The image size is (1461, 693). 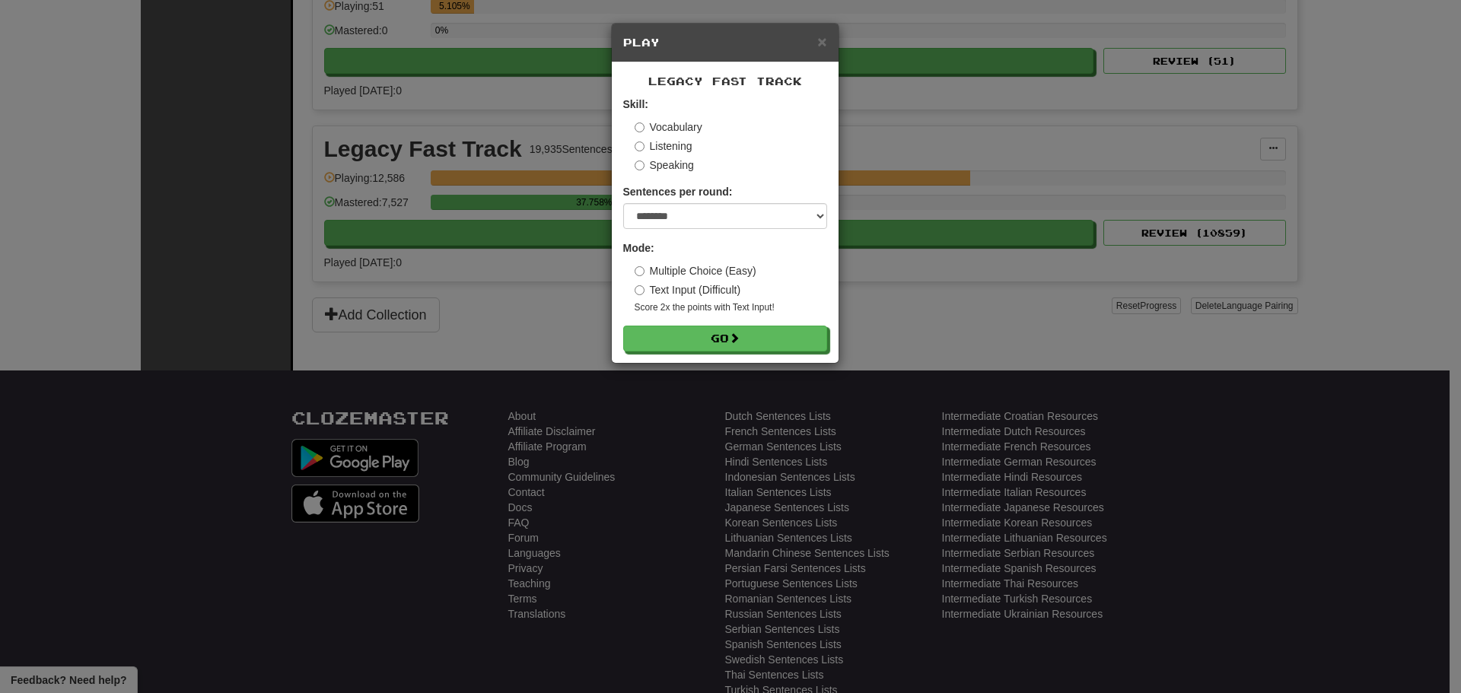 I want to click on button: Go, so click(x=725, y=339).